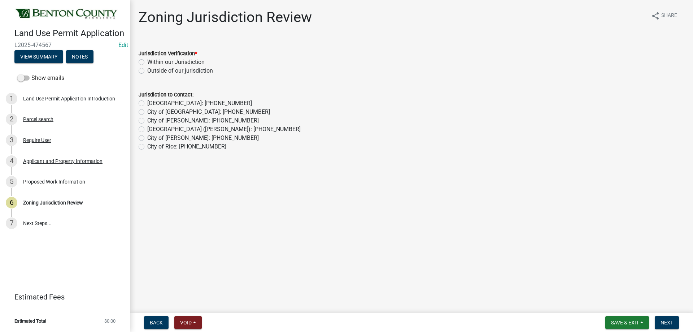 The width and height of the screenshot is (693, 332). What do you see at coordinates (180, 71) in the screenshot?
I see `label: Outside of our jurisdiction` at bounding box center [180, 71].